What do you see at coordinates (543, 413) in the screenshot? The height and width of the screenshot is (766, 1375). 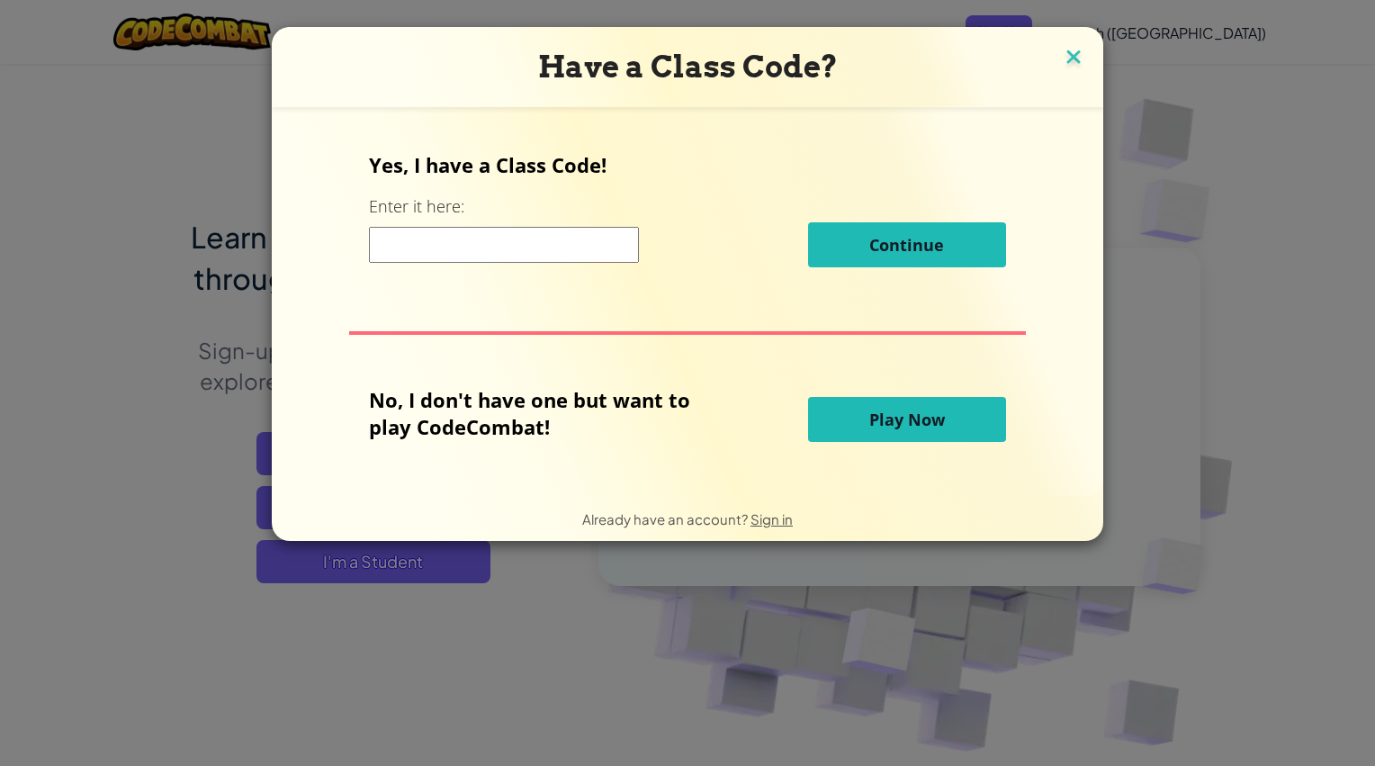 I see `p: No, I don't have one but want to play CodeCombat!` at bounding box center [543, 413].